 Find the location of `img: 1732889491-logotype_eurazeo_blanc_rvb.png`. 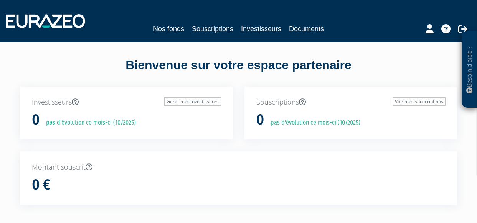

img: 1732889491-logotype_eurazeo_blanc_rvb.png is located at coordinates (45, 21).